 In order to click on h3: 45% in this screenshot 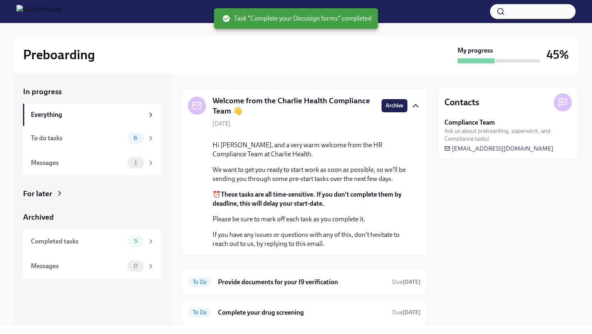, I will do `click(557, 55)`.